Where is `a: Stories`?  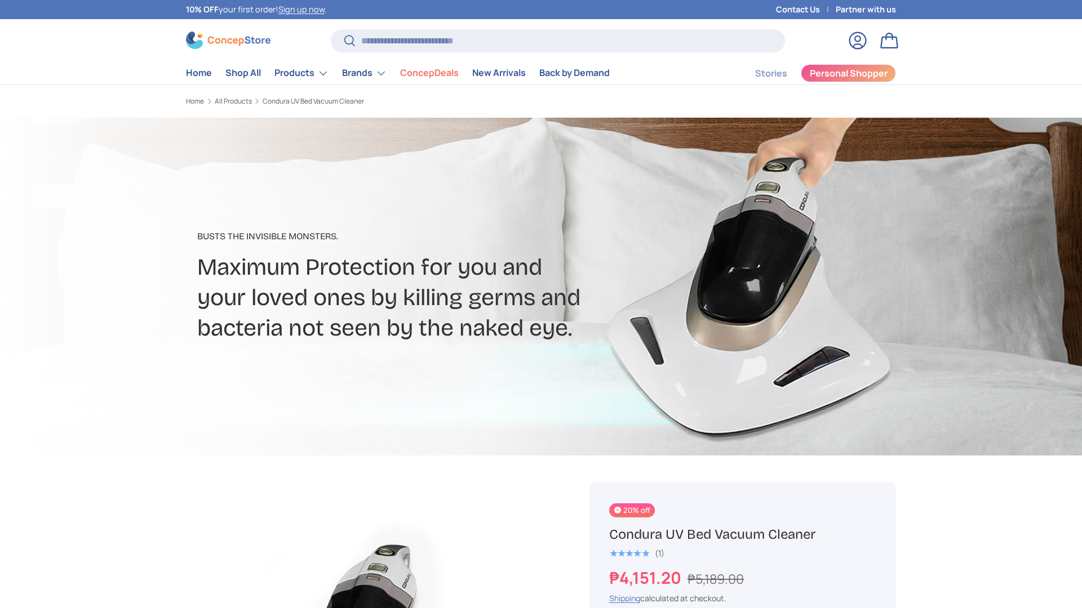 a: Stories is located at coordinates (771, 73).